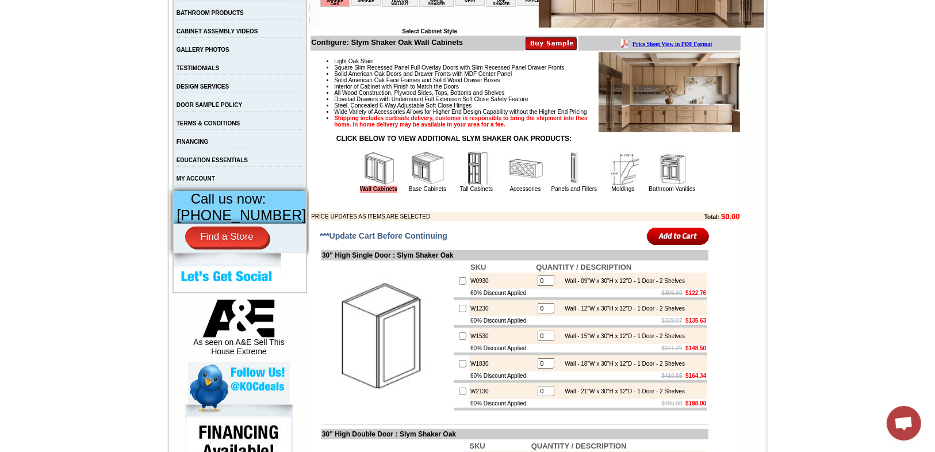 Image resolution: width=935 pixels, height=452 pixels. Describe the element at coordinates (428, 168) in the screenshot. I see `img: Base Cabinets` at that location.